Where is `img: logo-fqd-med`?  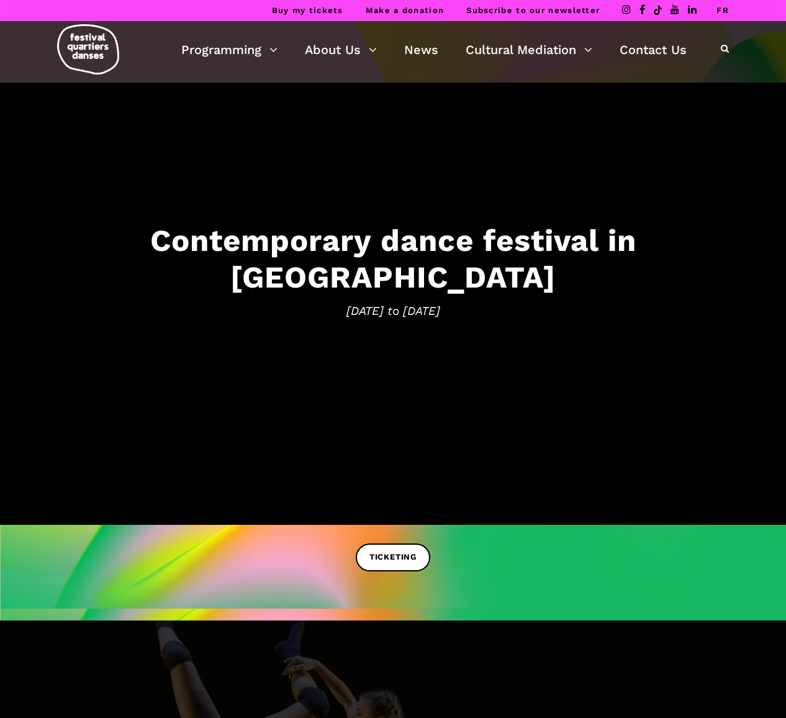
img: logo-fqd-med is located at coordinates (88, 49).